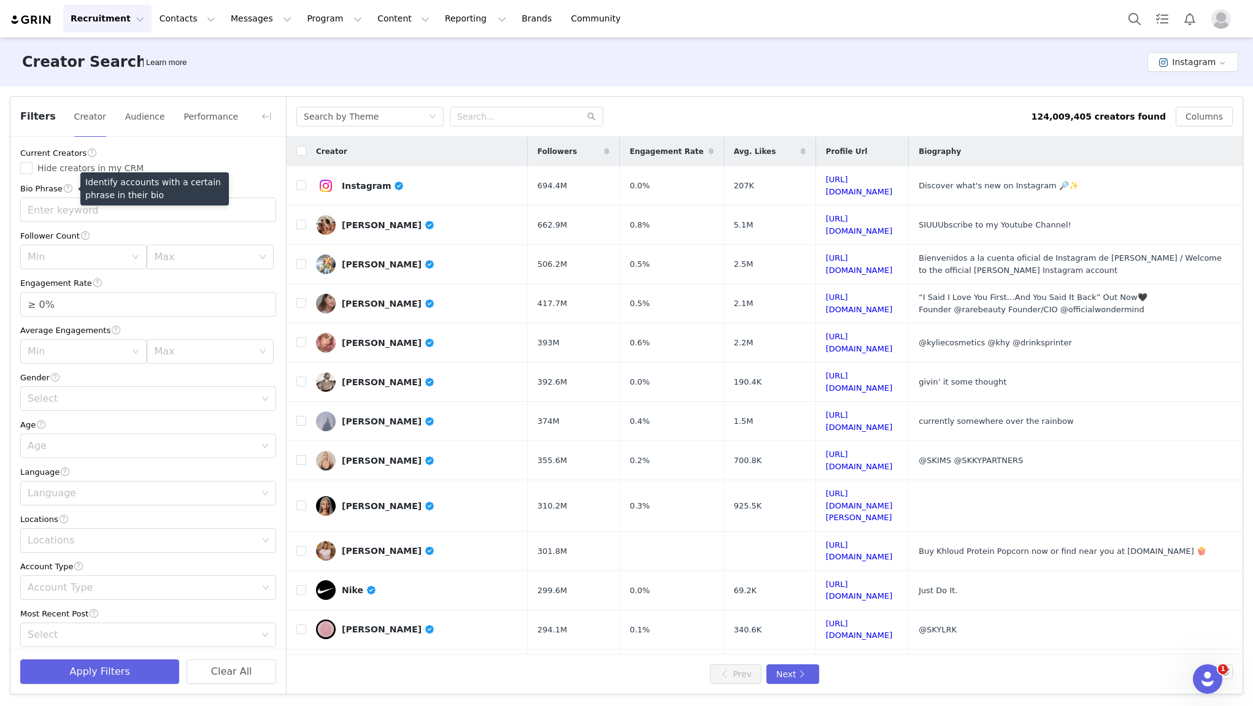 The height and width of the screenshot is (706, 1253). What do you see at coordinates (552, 304) in the screenshot?
I see `span: 417.7M` at bounding box center [552, 304].